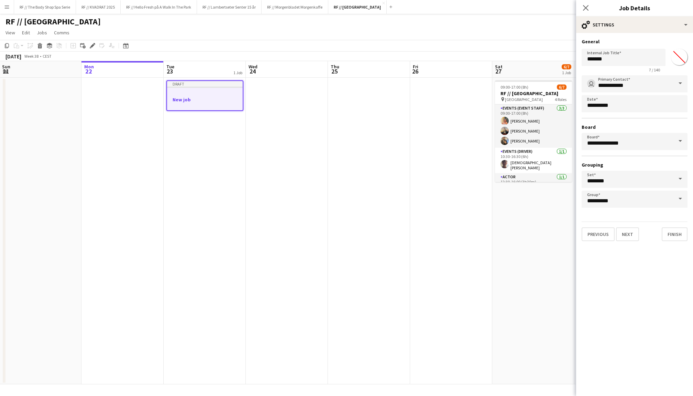 This screenshot has width=693, height=396. Describe the element at coordinates (26, 33) in the screenshot. I see `span: Edit` at that location.